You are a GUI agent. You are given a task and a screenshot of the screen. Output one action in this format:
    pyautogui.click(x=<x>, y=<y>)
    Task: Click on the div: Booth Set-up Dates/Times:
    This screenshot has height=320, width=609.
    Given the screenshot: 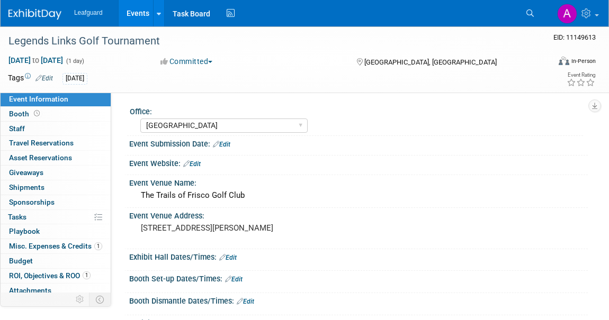 What is the action you would take?
    pyautogui.click(x=358, y=278)
    